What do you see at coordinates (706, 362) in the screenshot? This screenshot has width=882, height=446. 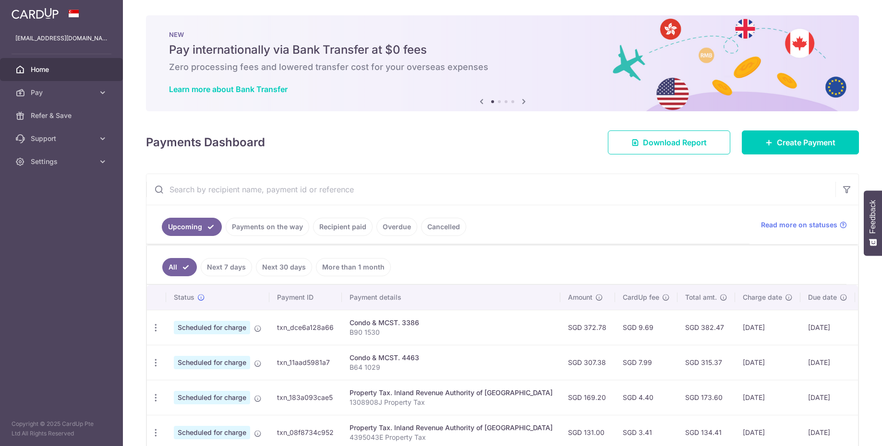 I see `td: SGD 315.37` at bounding box center [706, 362].